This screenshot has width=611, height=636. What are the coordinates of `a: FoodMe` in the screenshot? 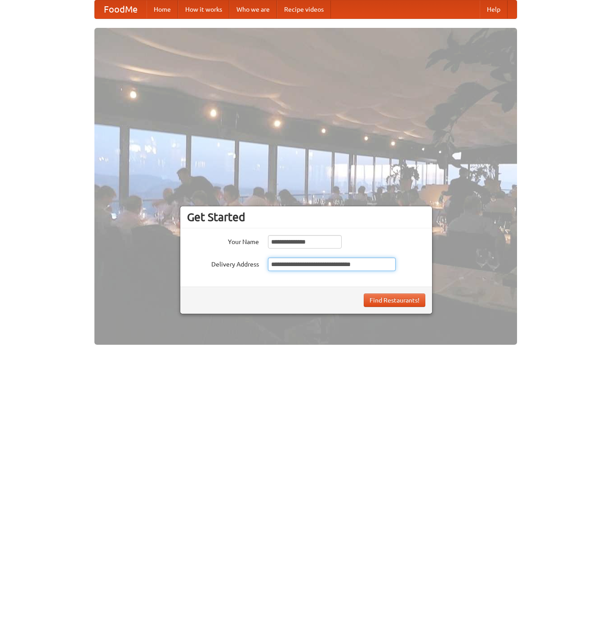 It's located at (121, 9).